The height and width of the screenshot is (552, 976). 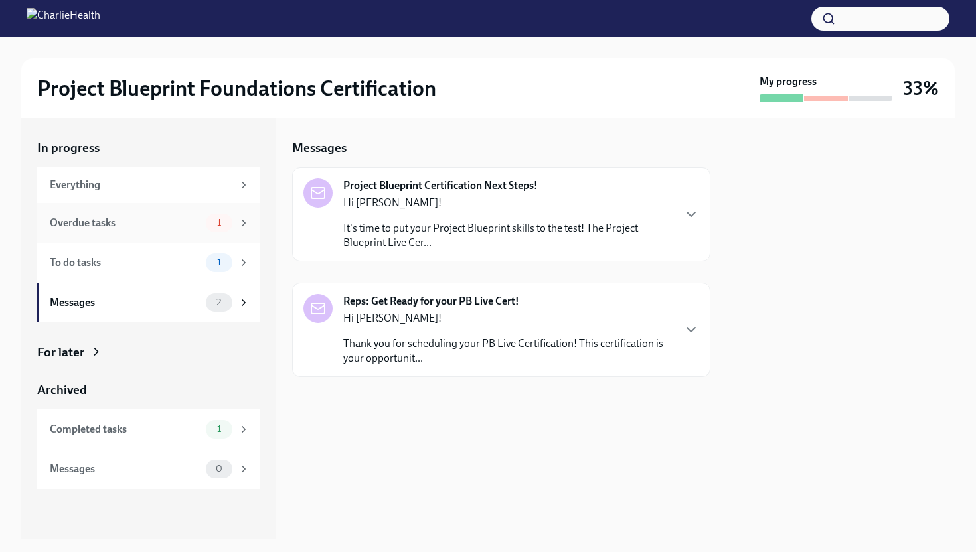 What do you see at coordinates (219, 469) in the screenshot?
I see `span: 0` at bounding box center [219, 469].